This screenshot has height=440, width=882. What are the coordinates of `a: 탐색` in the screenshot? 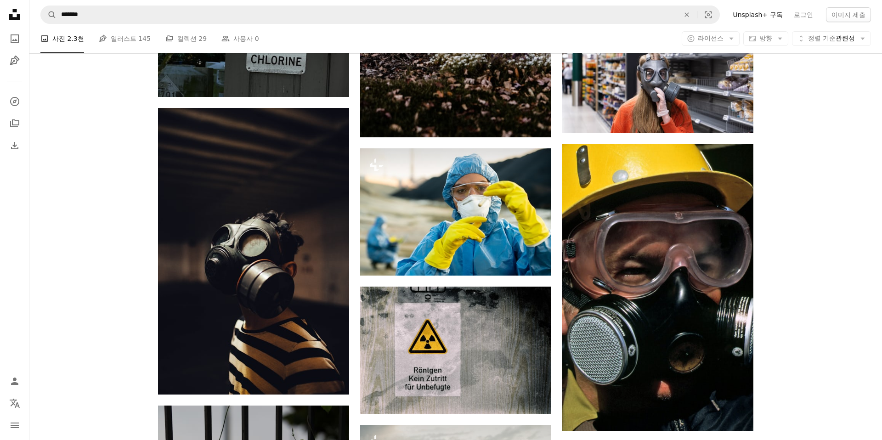 It's located at (15, 101).